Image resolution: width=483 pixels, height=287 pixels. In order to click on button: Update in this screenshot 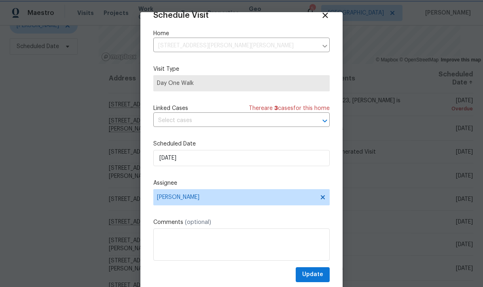, I will do `click(313, 275)`.